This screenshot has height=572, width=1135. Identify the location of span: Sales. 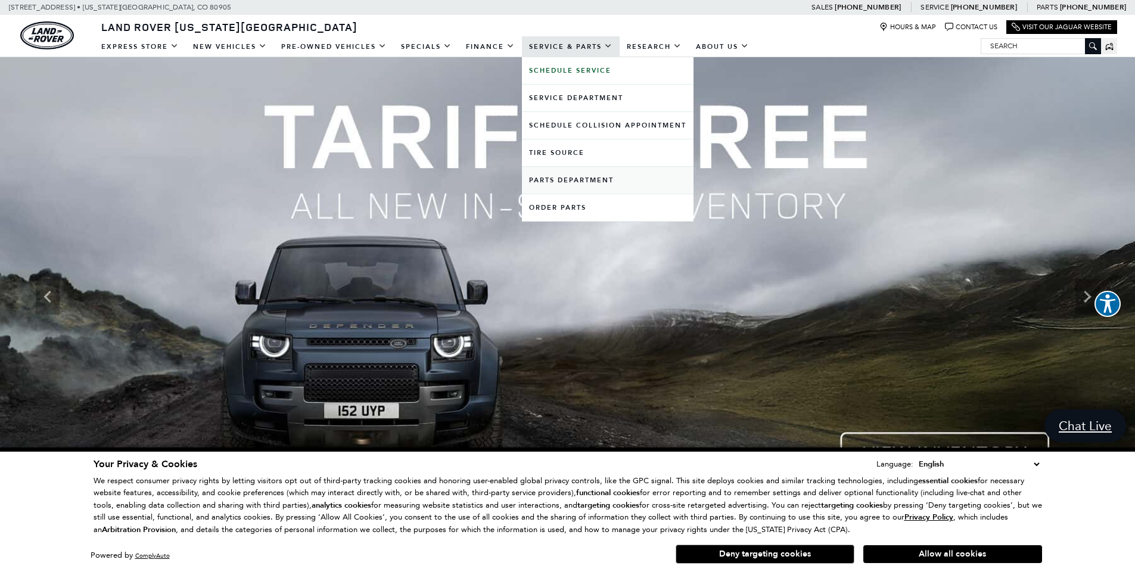
(822, 7).